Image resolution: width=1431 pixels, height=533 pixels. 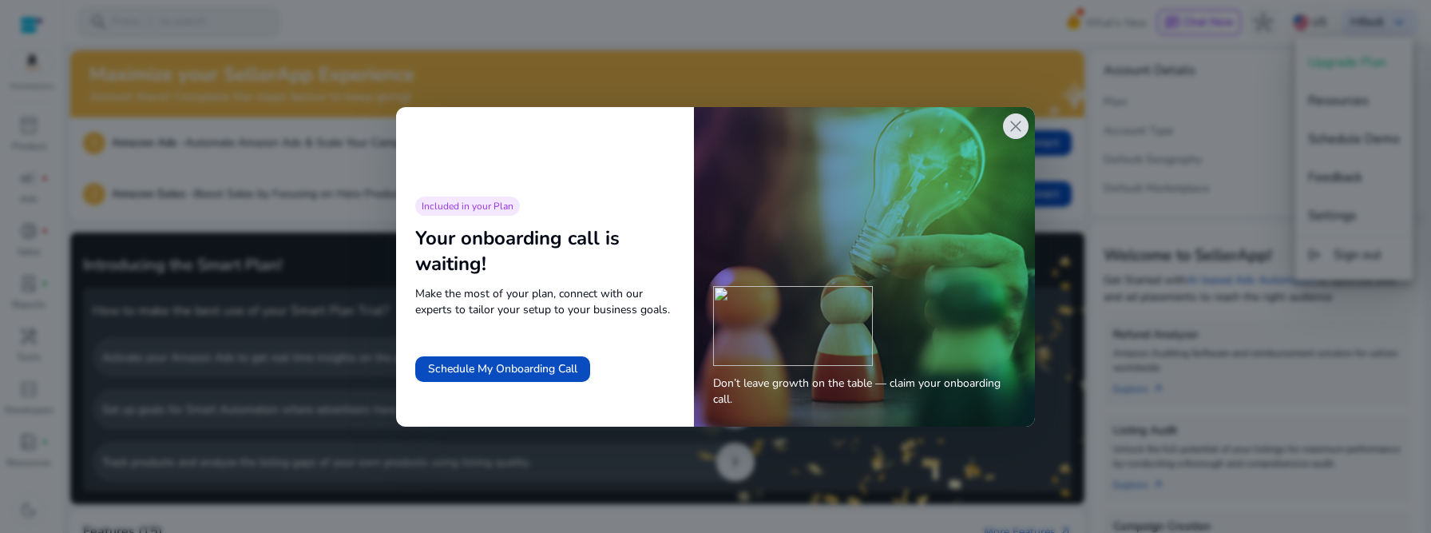 What do you see at coordinates (502, 369) in the screenshot?
I see `button: Schedule My Onboarding Call` at bounding box center [502, 369].